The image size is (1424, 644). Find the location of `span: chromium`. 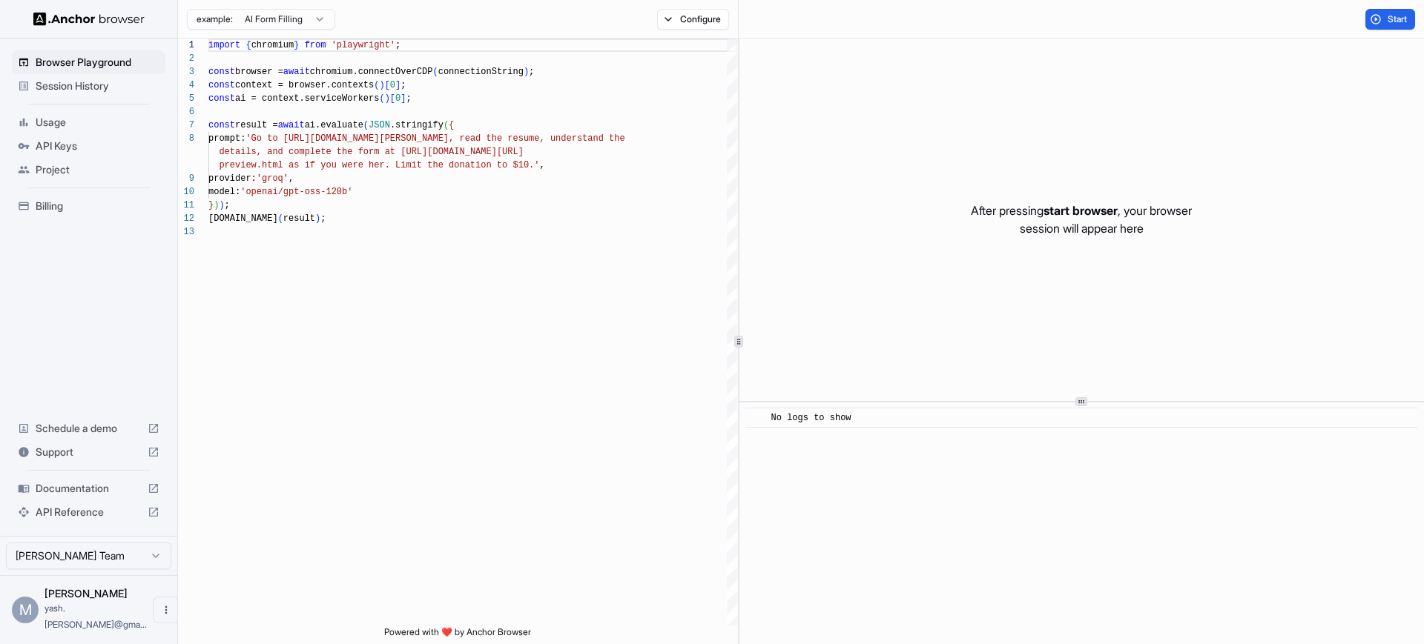

span: chromium is located at coordinates (273, 45).